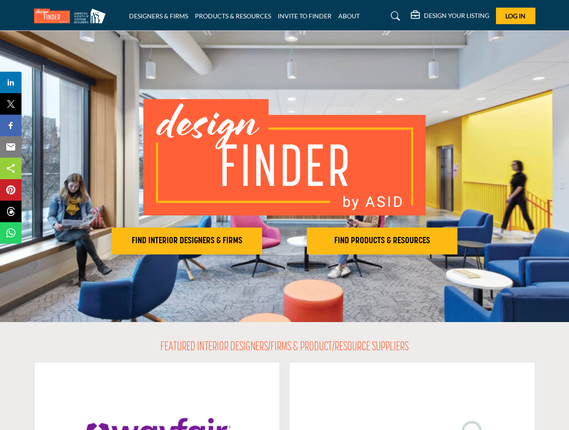 The image size is (569, 430). Describe the element at coordinates (456, 16) in the screenshot. I see `h5: DESIGN YOUR LISTING` at that location.